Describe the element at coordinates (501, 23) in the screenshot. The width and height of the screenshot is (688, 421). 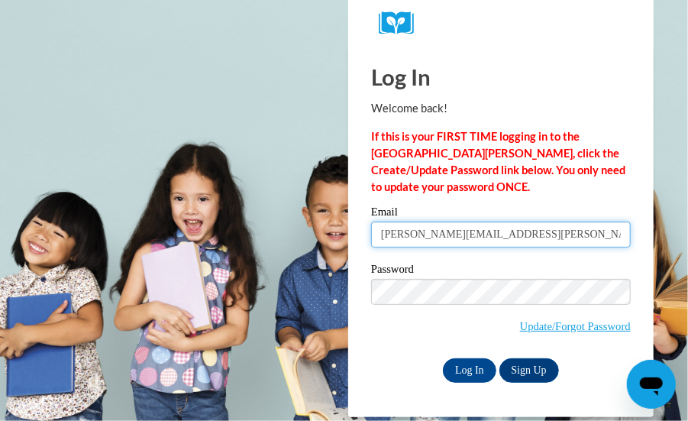
I see `a: COX Campus` at that location.